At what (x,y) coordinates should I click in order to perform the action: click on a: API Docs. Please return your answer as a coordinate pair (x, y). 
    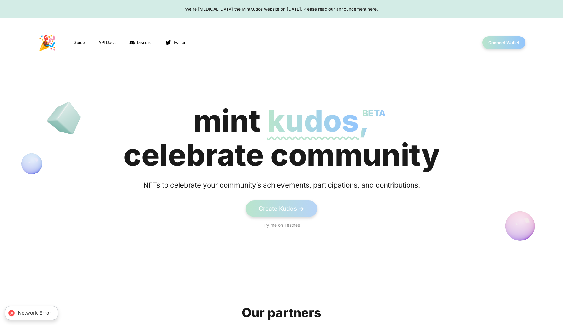
    Looking at the image, I should click on (107, 42).